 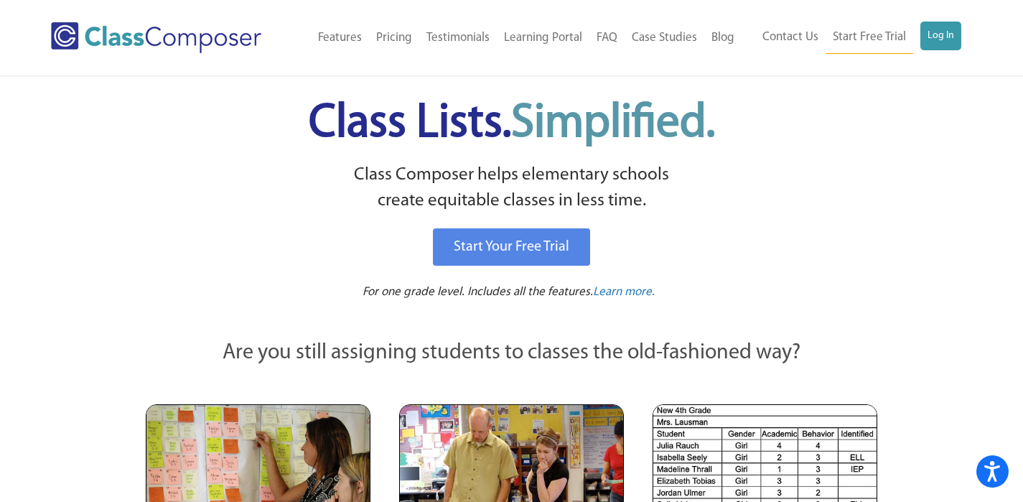 What do you see at coordinates (723, 38) in the screenshot?
I see `a: Blog` at bounding box center [723, 38].